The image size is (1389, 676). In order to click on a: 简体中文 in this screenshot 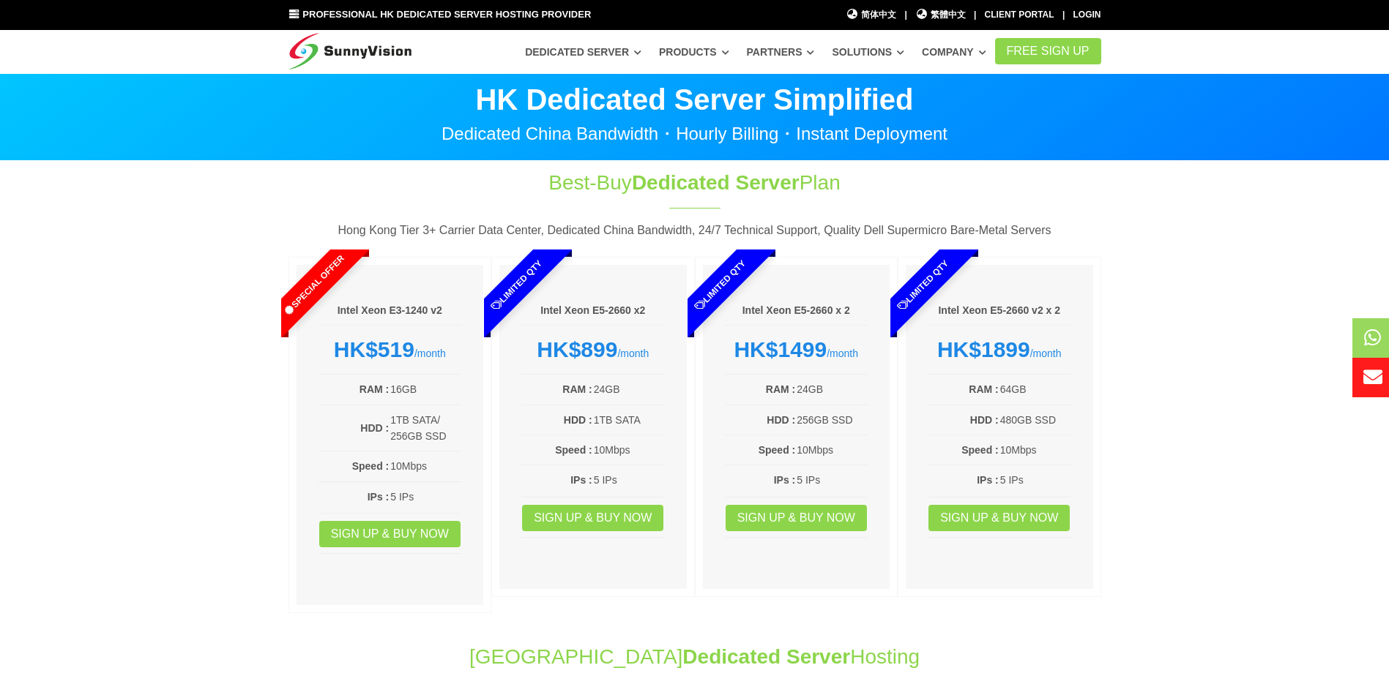, I will do `click(871, 15)`.